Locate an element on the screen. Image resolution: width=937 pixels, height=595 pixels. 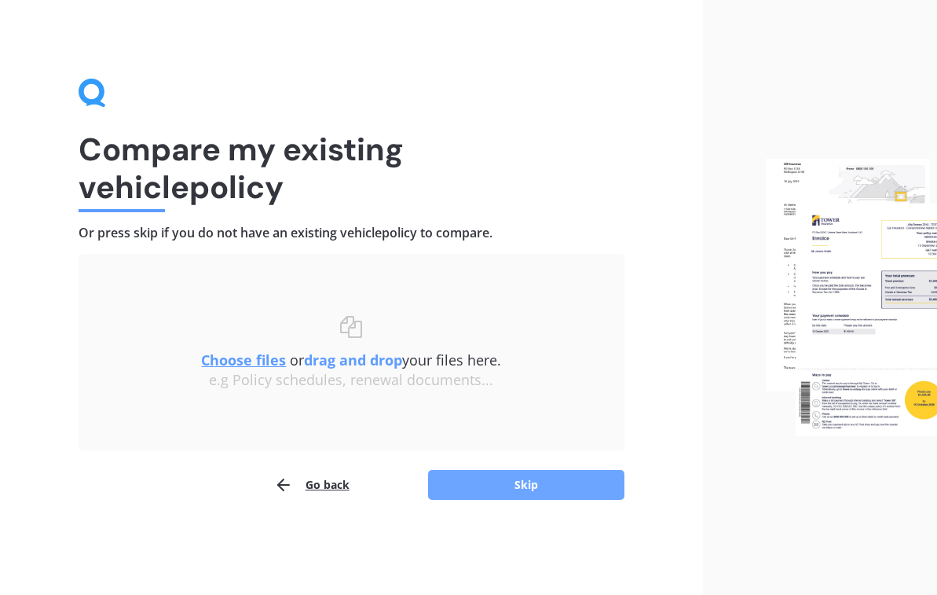
b: drag and drop is located at coordinates (353, 360).